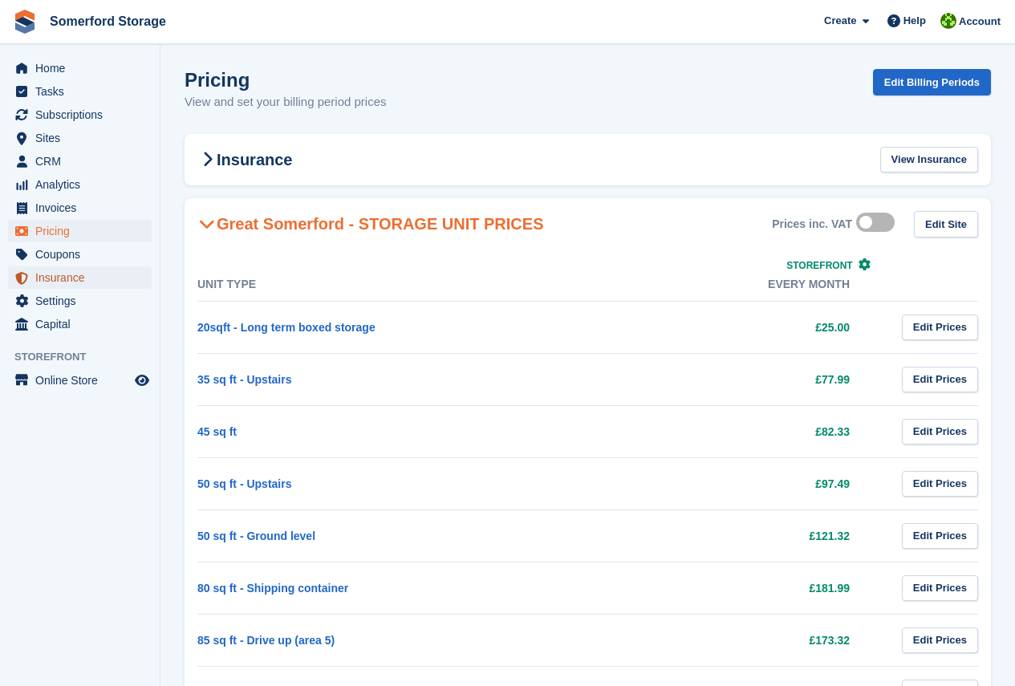  Describe the element at coordinates (711, 535) in the screenshot. I see `td: £121.32` at that location.